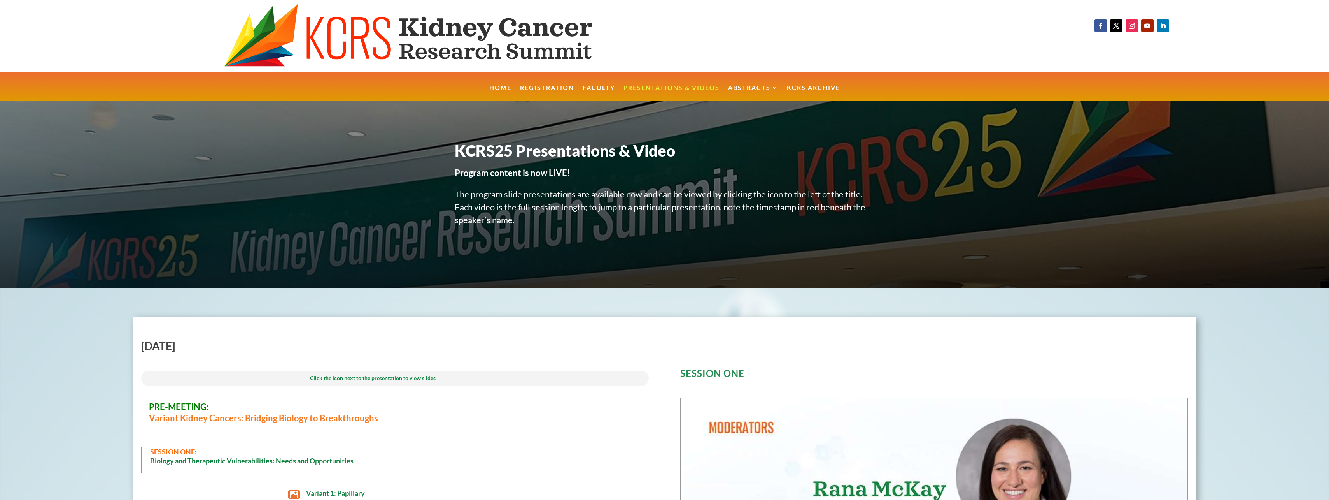  What do you see at coordinates (431, 36) in the screenshot?
I see `img: KCRS generic logo wide` at bounding box center [431, 36].